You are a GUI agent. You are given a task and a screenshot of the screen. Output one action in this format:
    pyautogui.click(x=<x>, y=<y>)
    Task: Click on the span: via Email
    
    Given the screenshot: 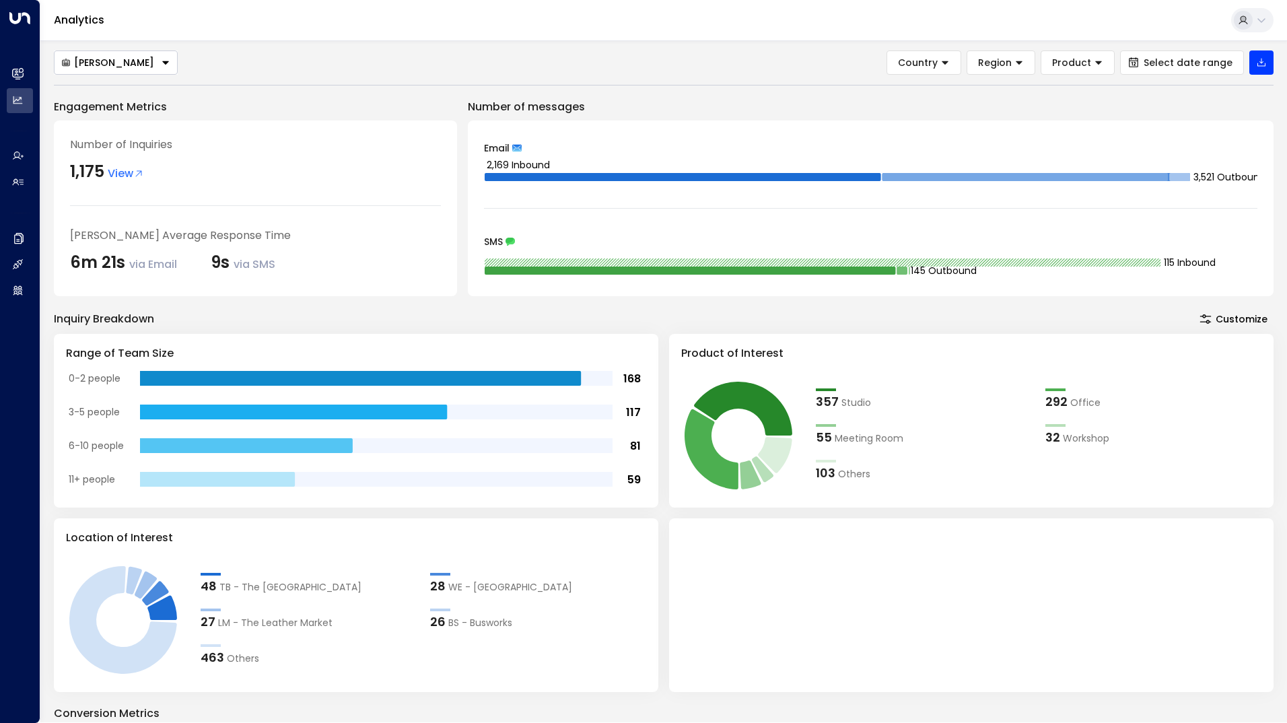 What is the action you would take?
    pyautogui.click(x=153, y=264)
    